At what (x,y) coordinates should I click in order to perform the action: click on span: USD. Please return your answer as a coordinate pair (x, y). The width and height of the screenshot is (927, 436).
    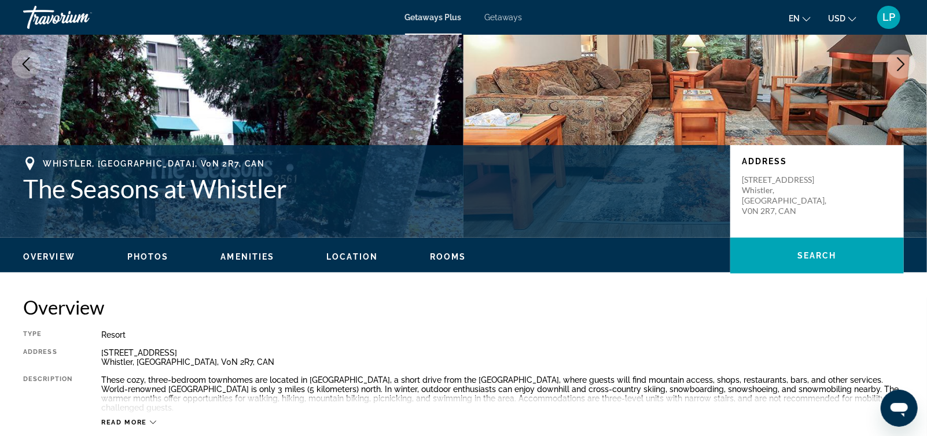
    Looking at the image, I should click on (837, 19).